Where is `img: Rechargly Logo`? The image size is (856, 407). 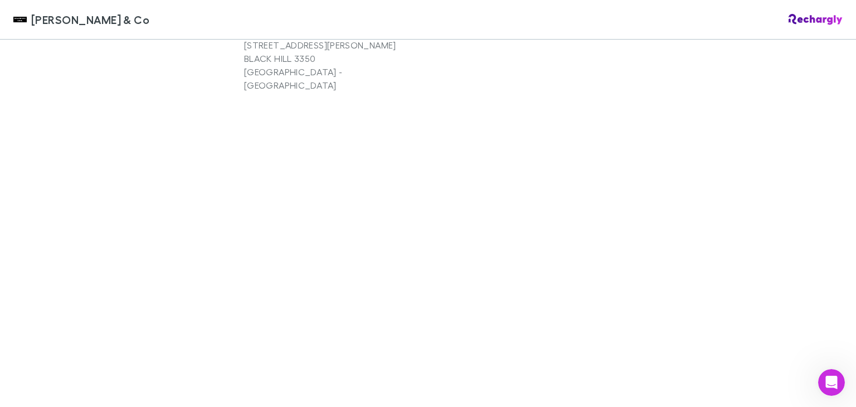 img: Rechargly Logo is located at coordinates (816, 20).